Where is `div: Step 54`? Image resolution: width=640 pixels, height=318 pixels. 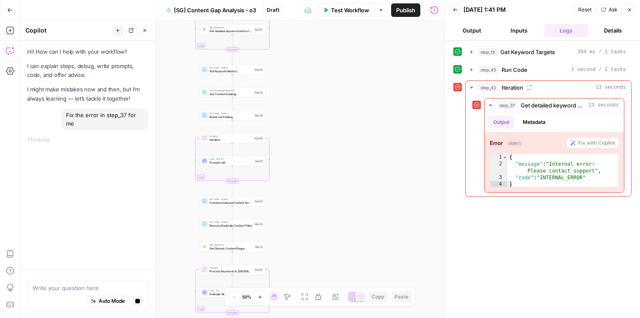
div: Step 54 is located at coordinates (258, 224).